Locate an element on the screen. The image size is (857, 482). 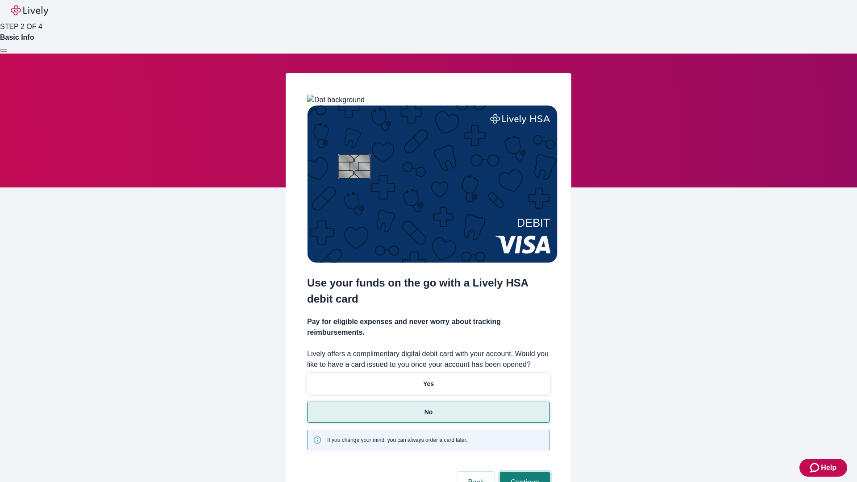
img: Debit card is located at coordinates (432, 184).